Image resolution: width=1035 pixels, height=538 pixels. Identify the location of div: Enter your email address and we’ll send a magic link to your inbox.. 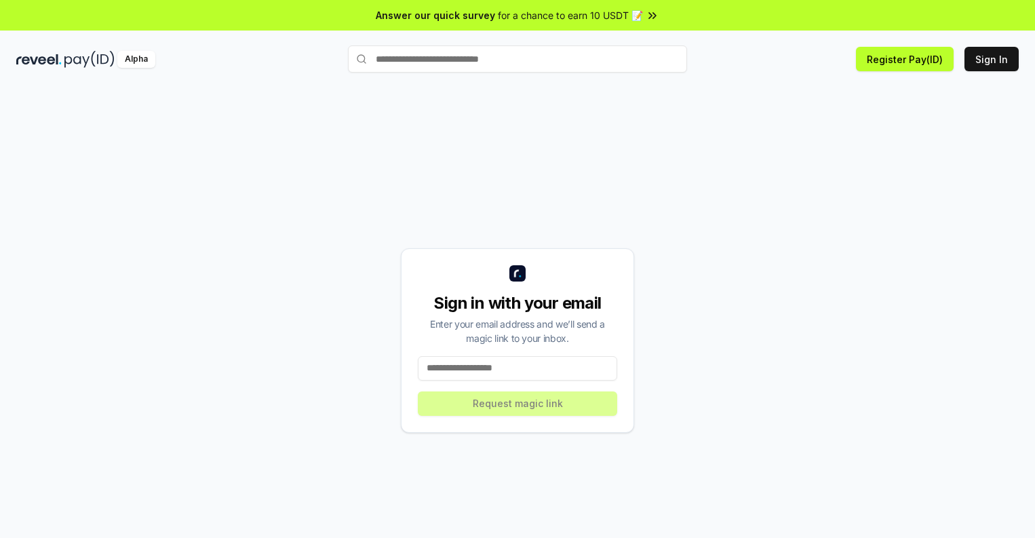
(517, 331).